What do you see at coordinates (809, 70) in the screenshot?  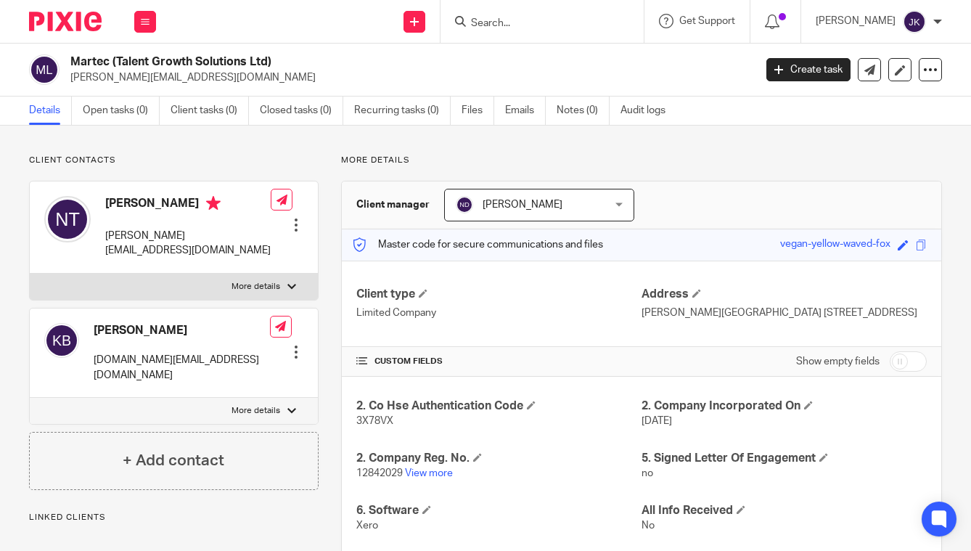 I see `a: Create task` at bounding box center [809, 70].